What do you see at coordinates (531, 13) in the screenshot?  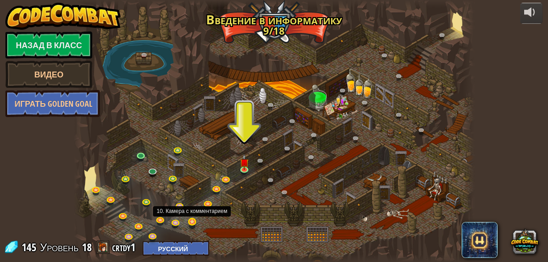 I see `button: Регулировать громкость` at bounding box center [531, 13].